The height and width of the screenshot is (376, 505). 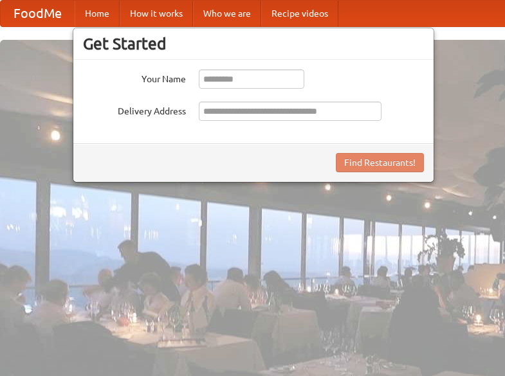 I want to click on button: Find Restaurants!, so click(x=380, y=163).